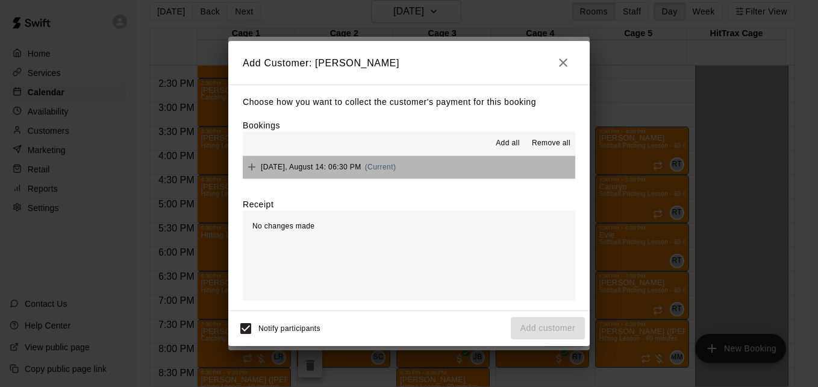  I want to click on span: Add all, so click(508, 143).